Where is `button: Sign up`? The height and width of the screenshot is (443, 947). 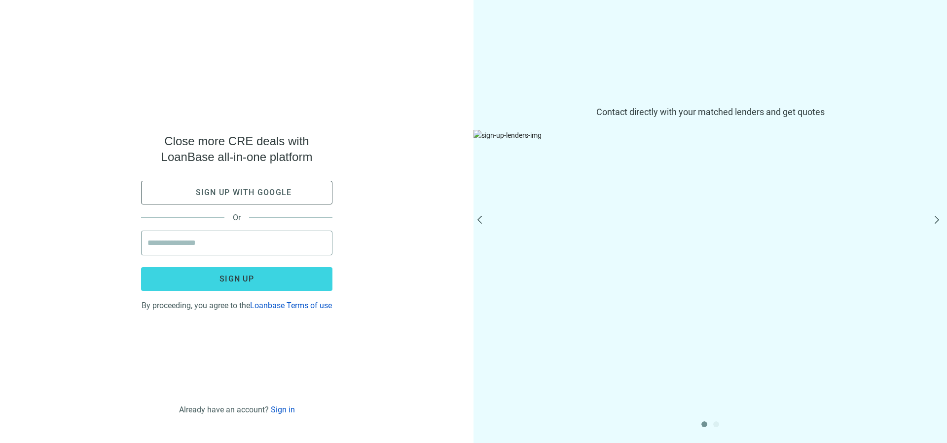 button: Sign up is located at coordinates (237, 279).